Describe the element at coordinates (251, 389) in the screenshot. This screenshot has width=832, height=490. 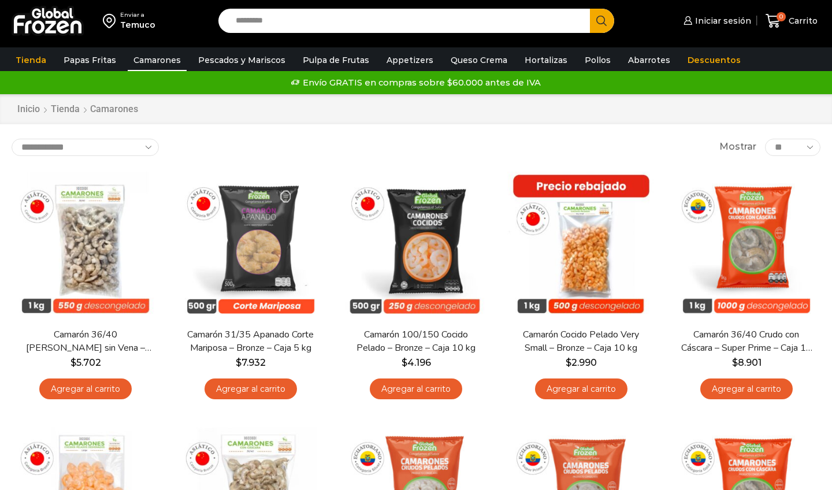
I see `a: Agregar al carrito: “Camarón 31/35 Apanado Corte Mariposa - Bronze - Caja 5 kg”` at that location.